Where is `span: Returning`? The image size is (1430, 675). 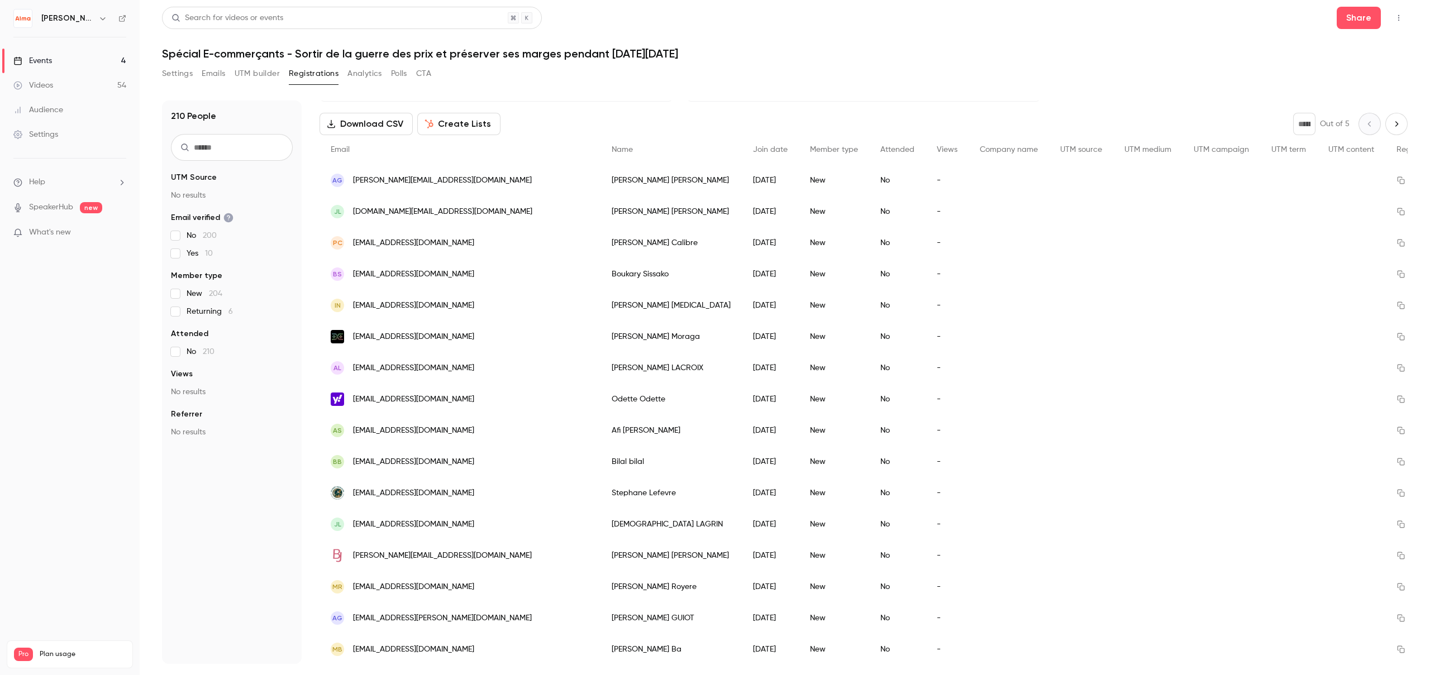 span: Returning is located at coordinates (209, 312).